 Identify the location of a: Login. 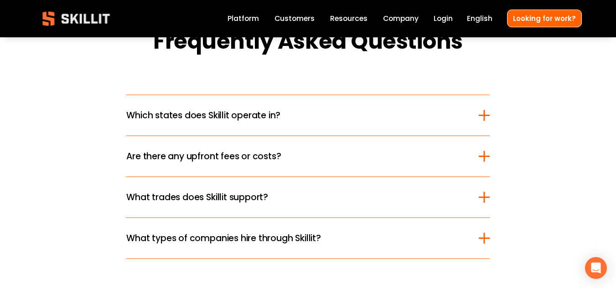
(443, 19).